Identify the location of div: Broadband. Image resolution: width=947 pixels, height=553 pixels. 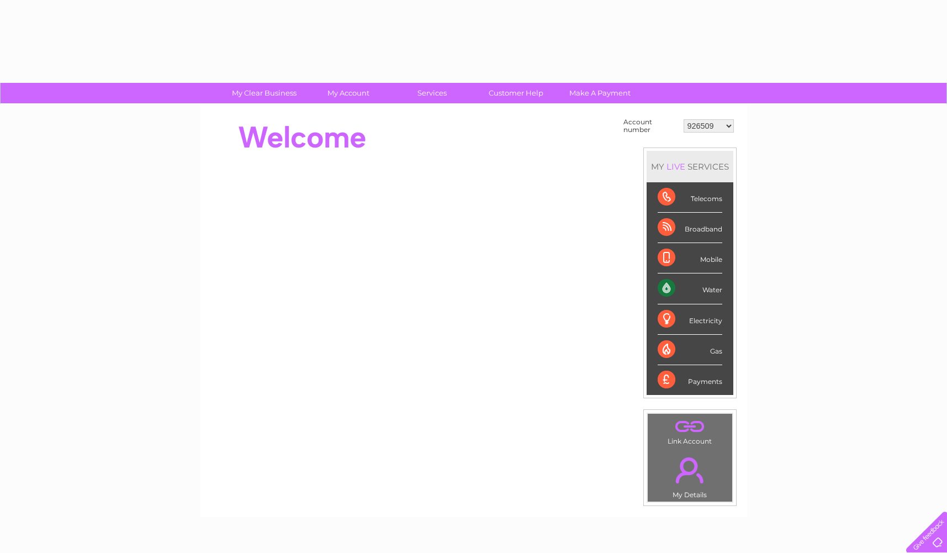
(690, 227).